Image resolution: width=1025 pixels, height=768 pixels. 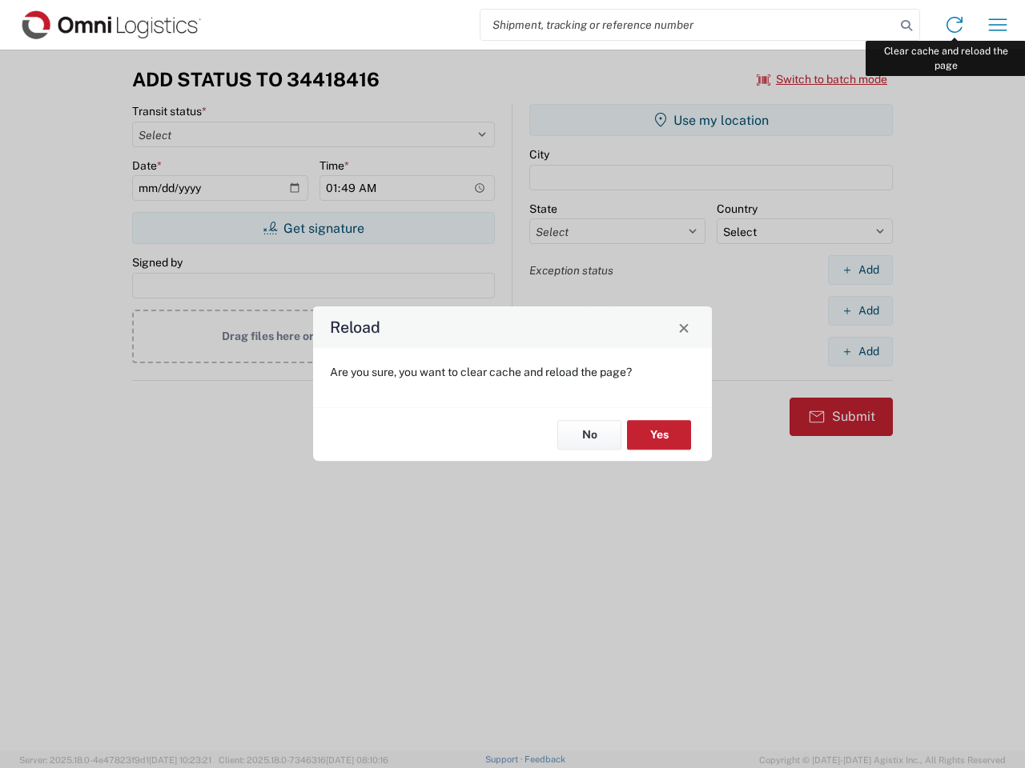 I want to click on button: Yes, so click(x=659, y=435).